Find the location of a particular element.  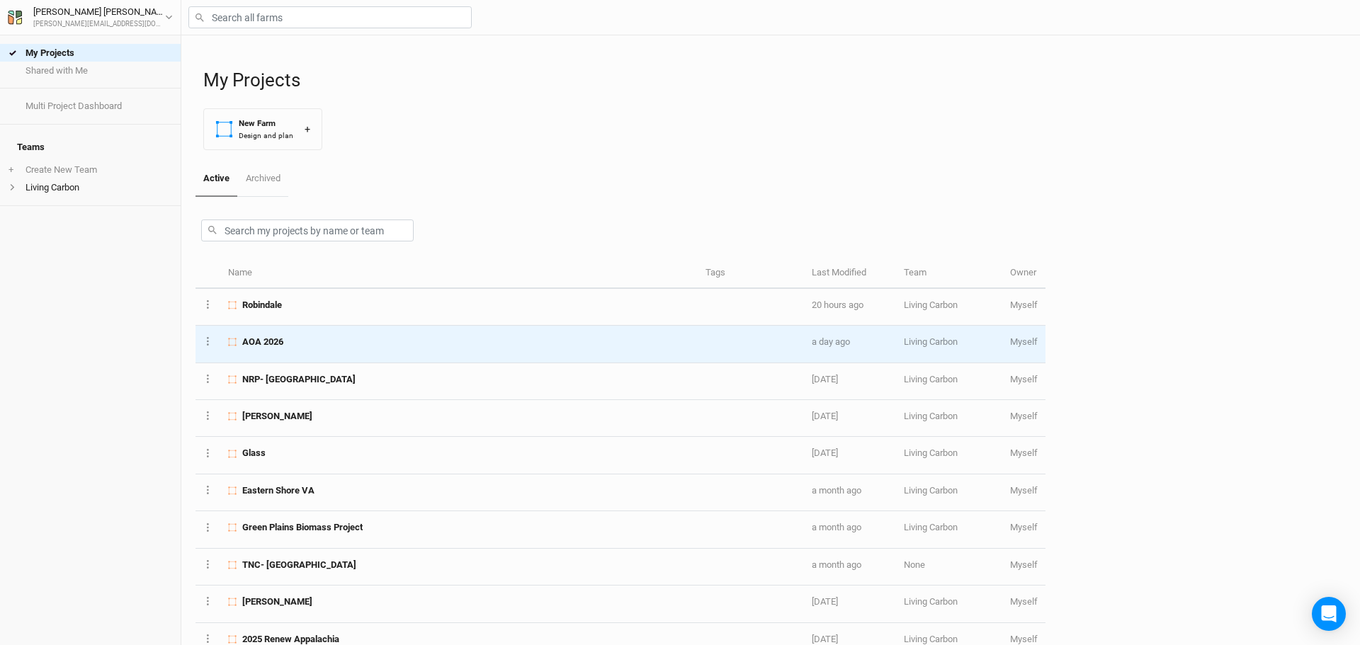

span: Wisniewski is located at coordinates (277, 602).